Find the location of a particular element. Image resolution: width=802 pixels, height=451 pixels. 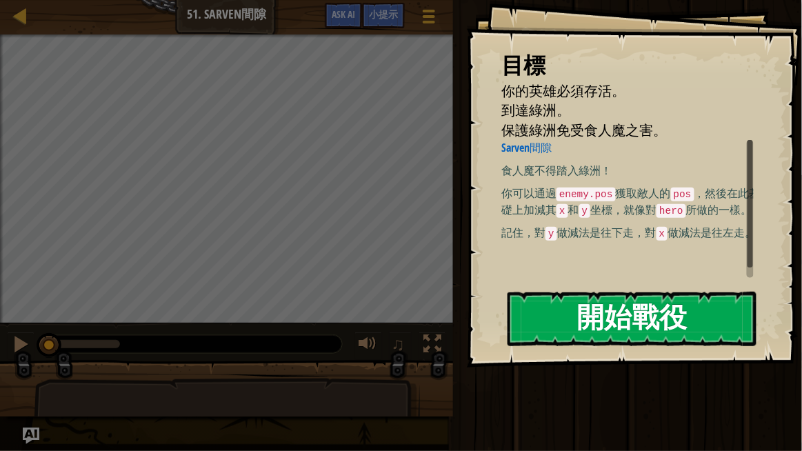

button: 切換全螢幕 is located at coordinates (432, 345).